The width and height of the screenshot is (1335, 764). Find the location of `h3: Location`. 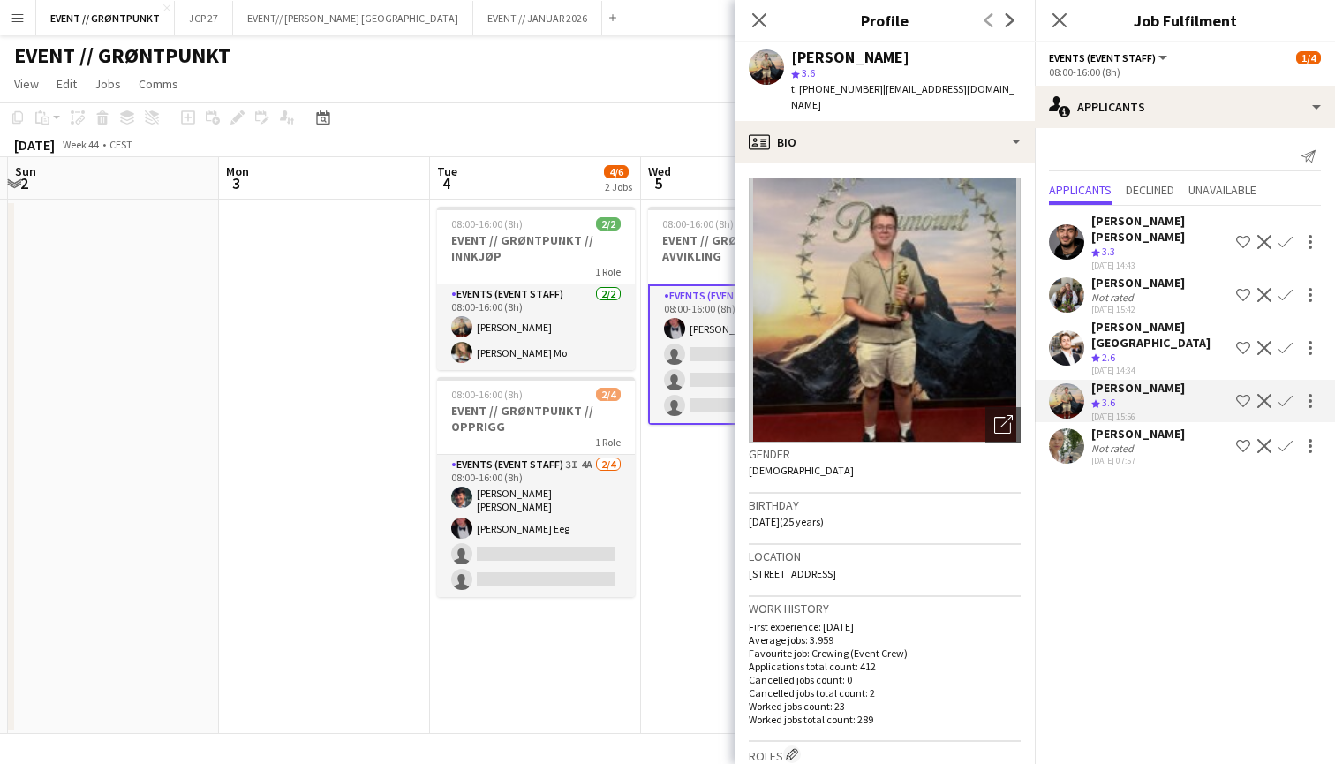

h3: Location is located at coordinates (885, 556).